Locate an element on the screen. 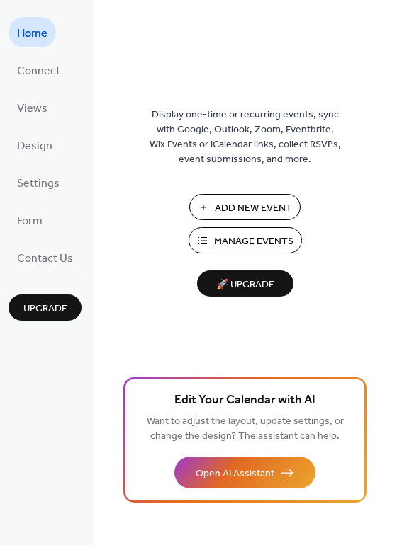 The height and width of the screenshot is (545, 397). span: 🚀 Upgrade is located at coordinates (245, 285).